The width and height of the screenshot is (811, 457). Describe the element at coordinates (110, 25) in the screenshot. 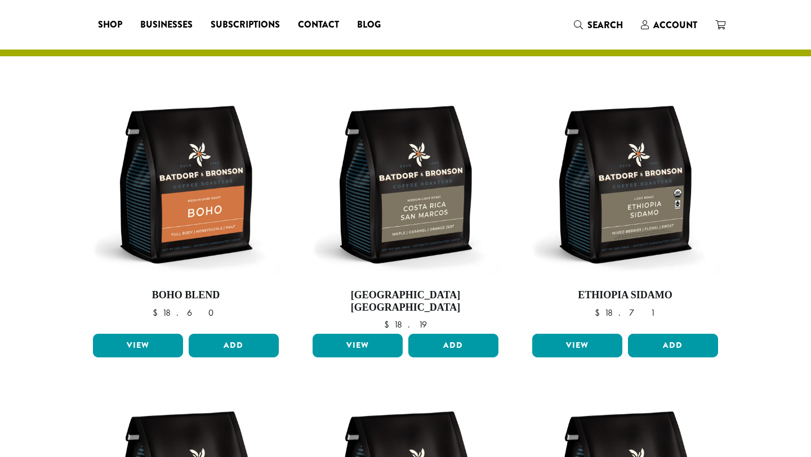

I see `a: Shop` at that location.